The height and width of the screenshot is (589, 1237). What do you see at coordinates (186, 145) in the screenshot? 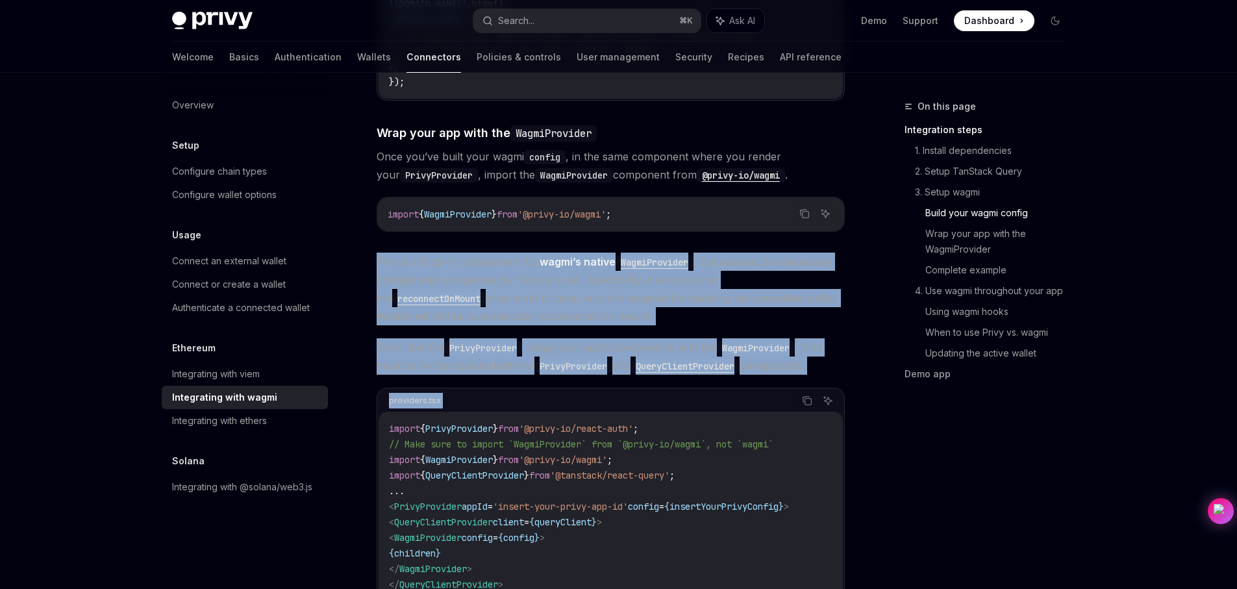
I see `h5: Setup` at bounding box center [186, 145].